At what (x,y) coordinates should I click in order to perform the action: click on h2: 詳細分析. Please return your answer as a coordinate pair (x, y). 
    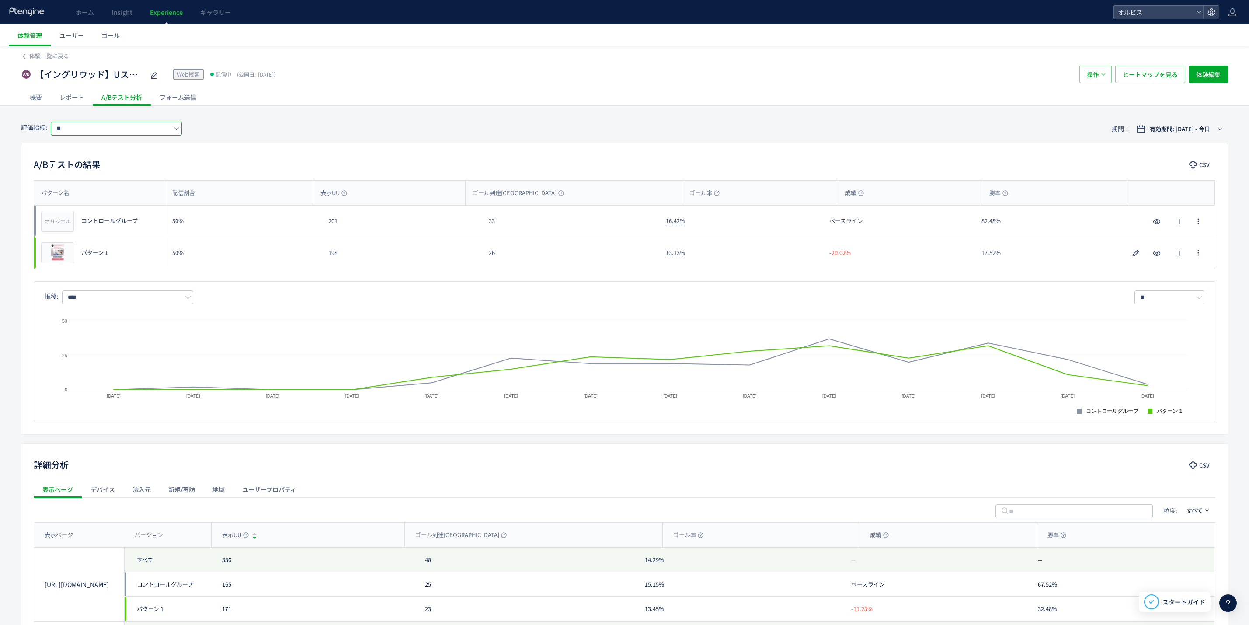
    Looking at the image, I should click on (51, 465).